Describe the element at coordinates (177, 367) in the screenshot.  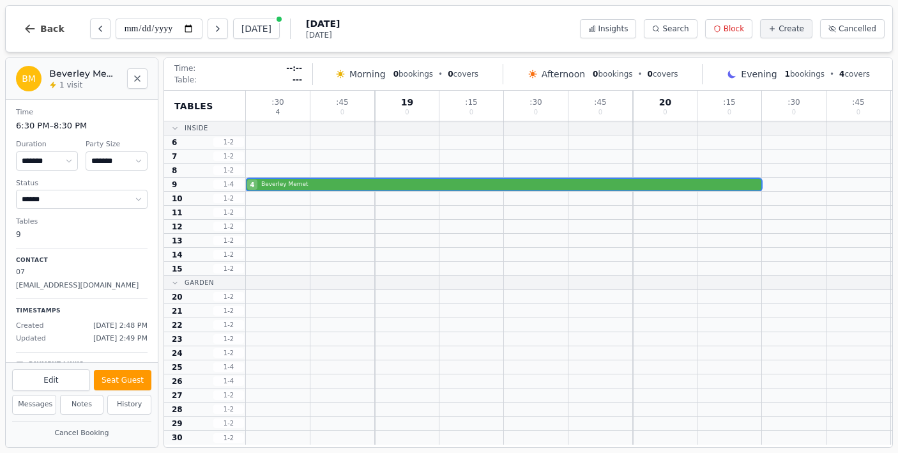
I see `span: 25` at that location.